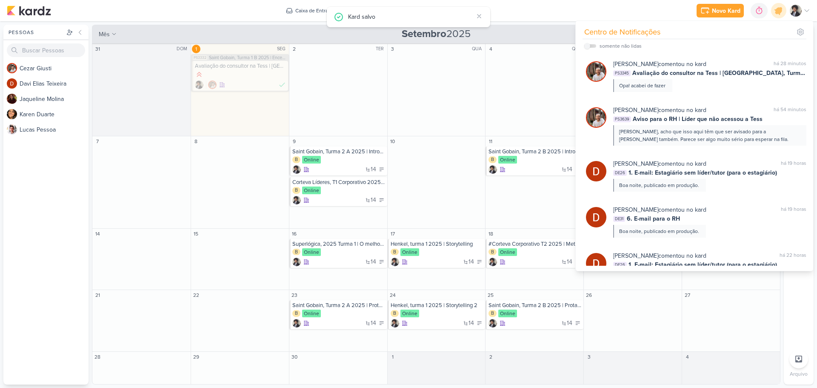 This screenshot has height=388, width=817. What do you see at coordinates (793, 255) in the screenshot?
I see `div: há 22 horas` at bounding box center [793, 255].